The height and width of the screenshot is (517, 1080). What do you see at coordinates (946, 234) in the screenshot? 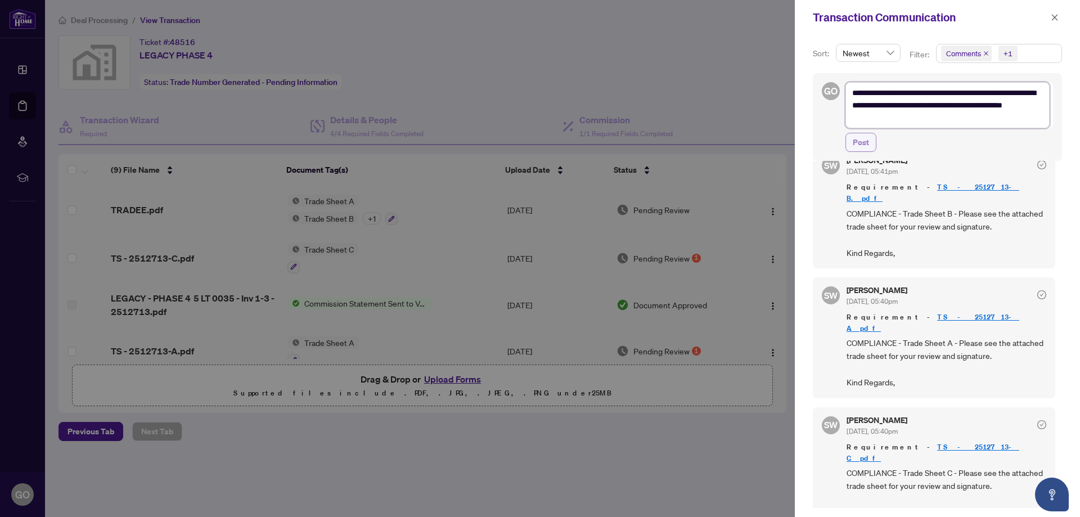
I see `span: COMPLIANCE - Trade Sheet B - Please see the attached trade sheet for your review and signature. K...` at bounding box center [946, 234].